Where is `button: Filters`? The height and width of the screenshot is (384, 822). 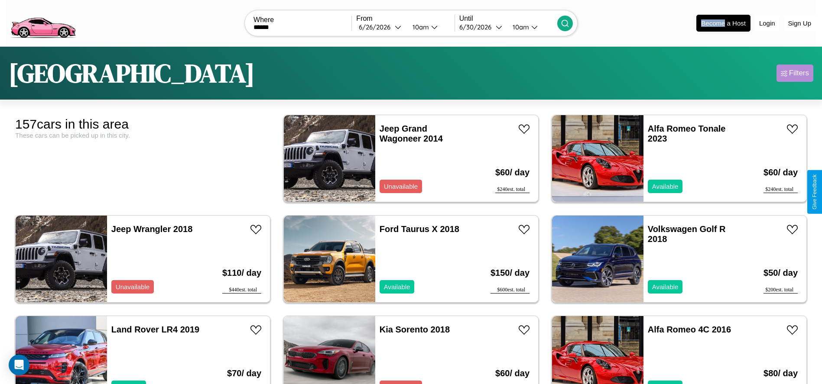 button: Filters is located at coordinates (795, 73).